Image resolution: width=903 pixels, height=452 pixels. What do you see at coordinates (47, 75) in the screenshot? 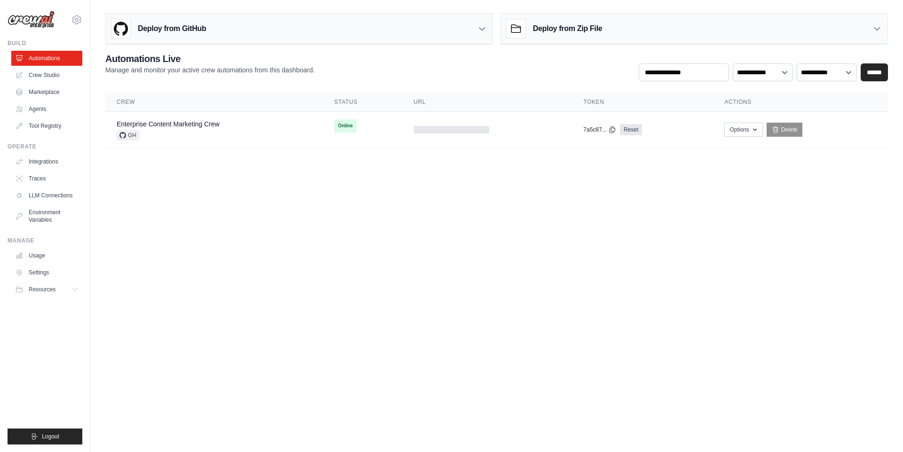
I see `a: Crew Studio` at bounding box center [47, 75].